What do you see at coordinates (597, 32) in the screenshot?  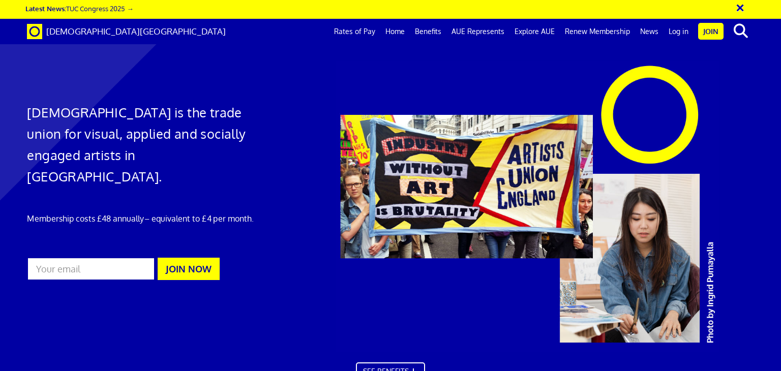 I see `a: Renew Membership` at bounding box center [597, 32].